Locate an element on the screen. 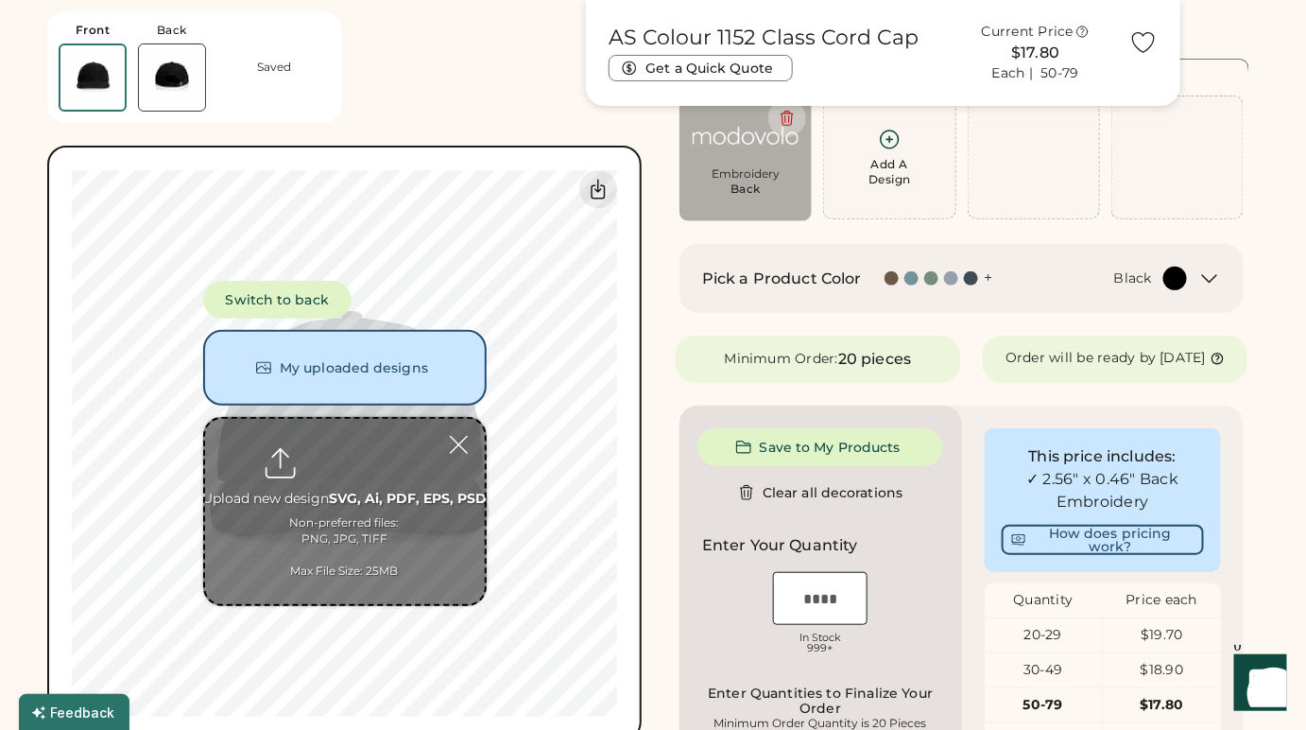 The image size is (1306, 730). div: Embroidery is located at coordinates (746, 174).